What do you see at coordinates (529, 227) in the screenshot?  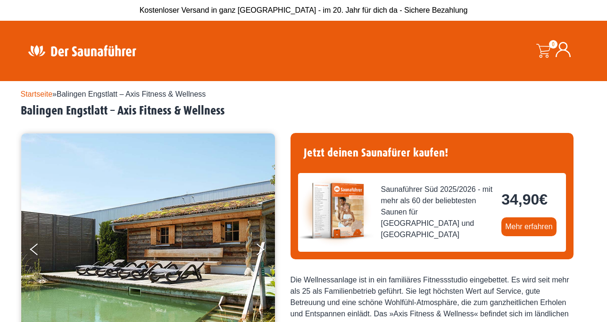 I see `a: Mehr erfahren` at bounding box center [529, 227].